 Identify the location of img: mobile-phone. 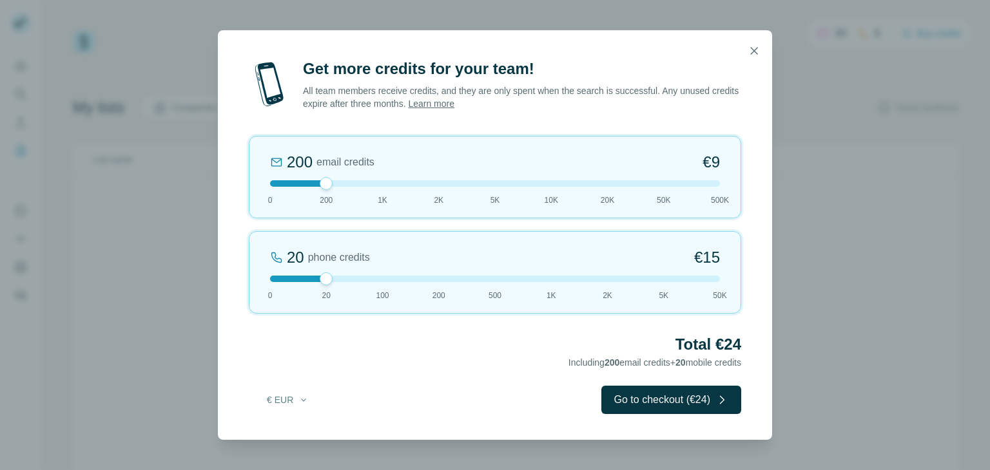
(269, 84).